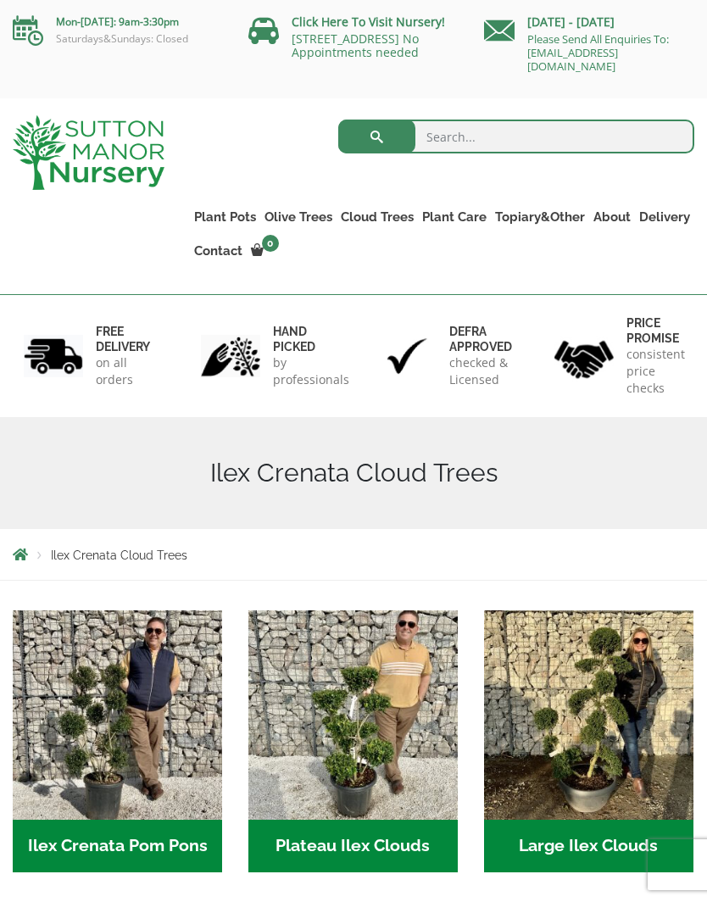 Image resolution: width=707 pixels, height=902 pixels. I want to click on a: Visit product category Large Ilex Clouds, so click(588, 741).